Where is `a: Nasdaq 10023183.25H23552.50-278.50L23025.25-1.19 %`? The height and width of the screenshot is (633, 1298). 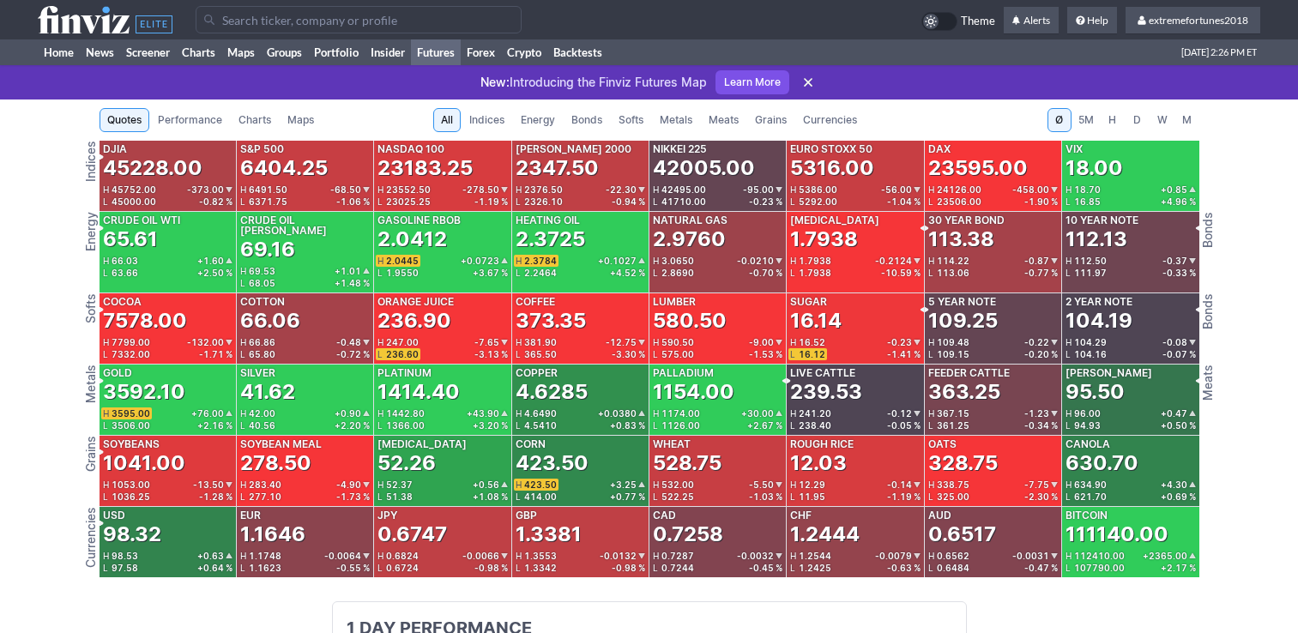
a: Nasdaq 10023183.25H23552.50-278.50L23025.25-1.19 % is located at coordinates (442, 176).